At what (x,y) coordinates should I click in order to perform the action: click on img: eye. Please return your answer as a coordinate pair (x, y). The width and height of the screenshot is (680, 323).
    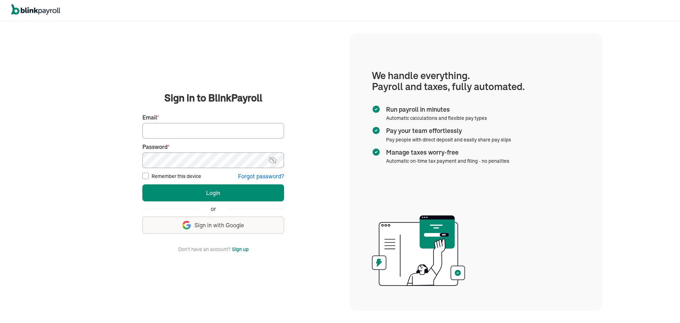
    Looking at the image, I should click on (272, 160).